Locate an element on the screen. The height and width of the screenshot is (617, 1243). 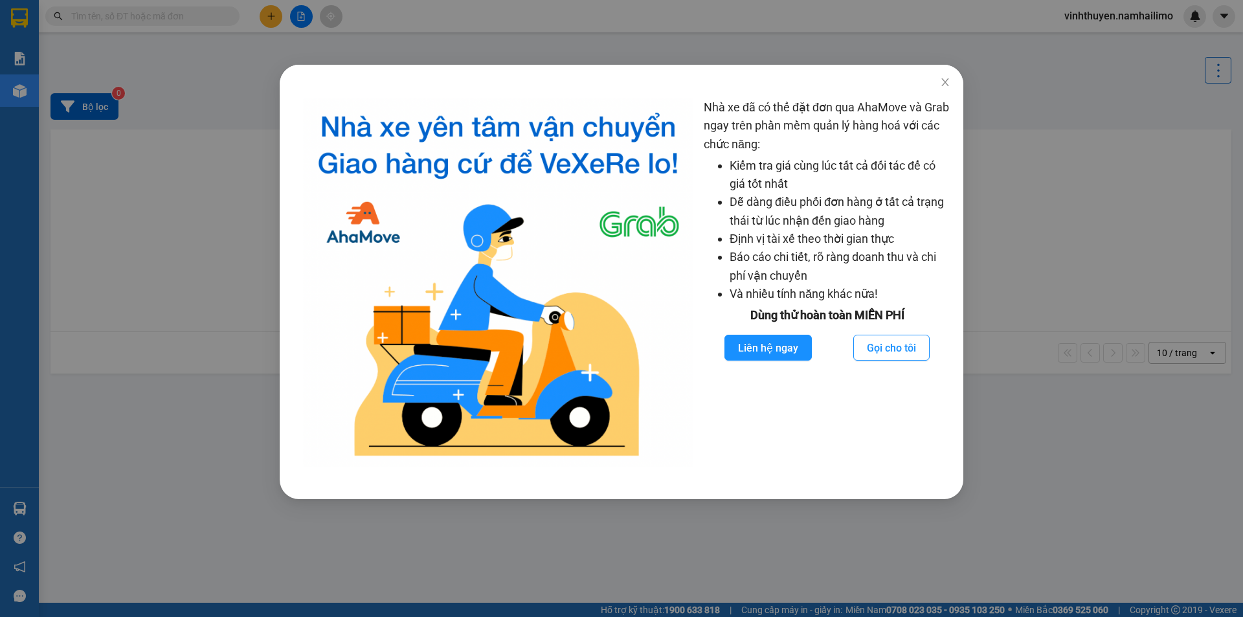
li: Định vị tài xế theo thời gian thực is located at coordinates (839, 239).